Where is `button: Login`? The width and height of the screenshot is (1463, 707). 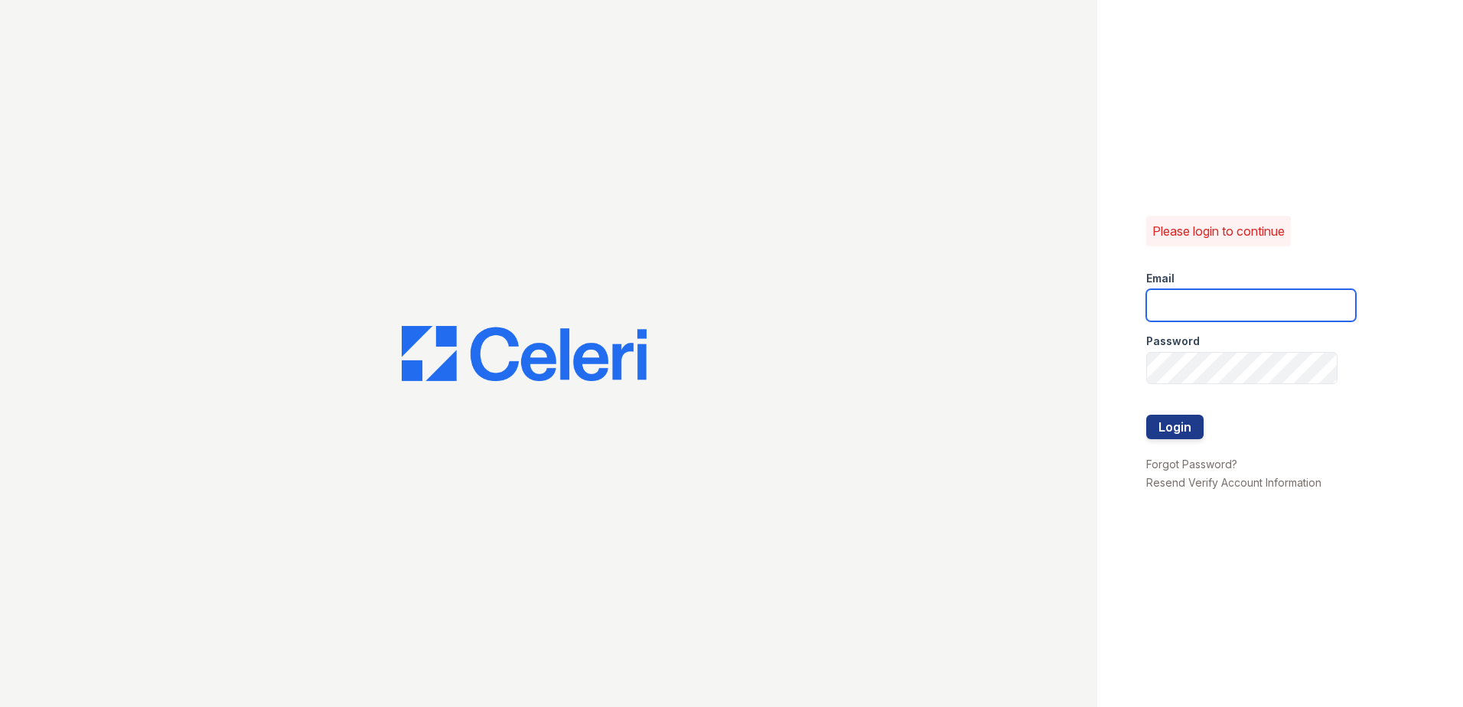 button: Login is located at coordinates (1175, 427).